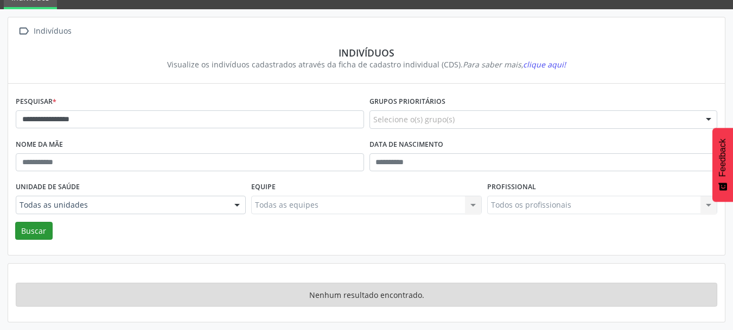  Describe the element at coordinates (34, 231) in the screenshot. I see `button: Buscar` at that location.